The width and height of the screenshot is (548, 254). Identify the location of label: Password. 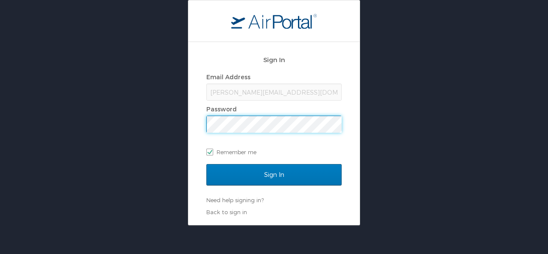
(221, 109).